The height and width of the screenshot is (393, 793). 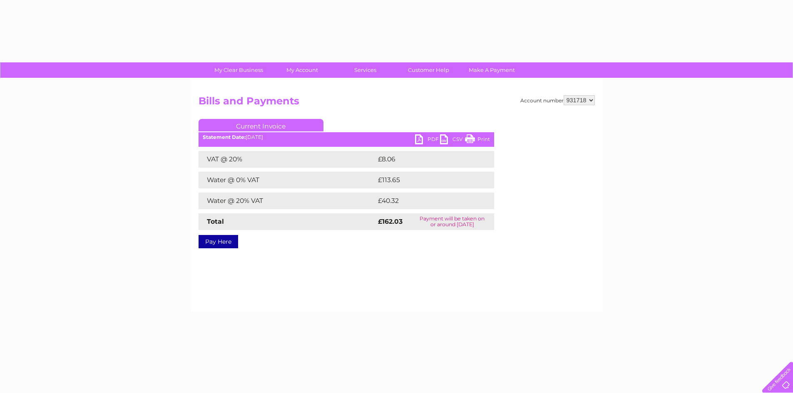 I want to click on a: CSV, so click(x=453, y=140).